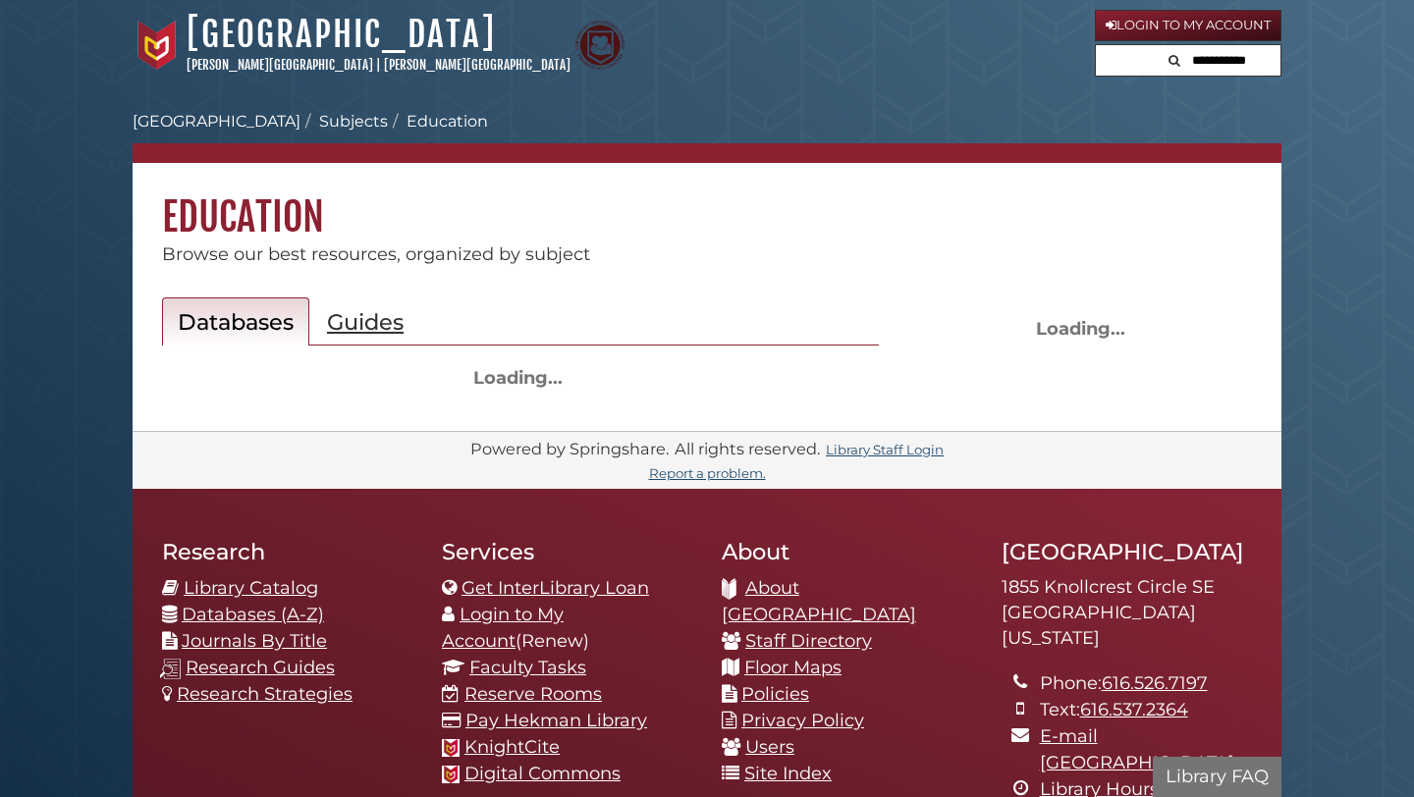  Describe the element at coordinates (1134, 710) in the screenshot. I see `a: 616.537.2364` at that location.